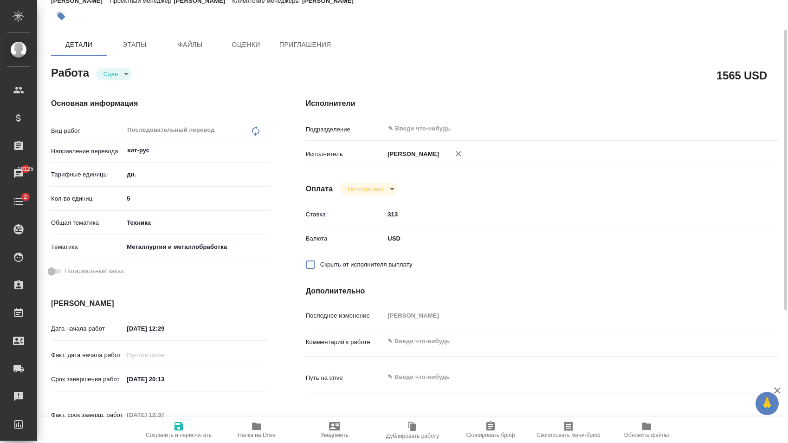 This screenshot has width=788, height=443. Describe the element at coordinates (345, 214) in the screenshot. I see `p: Ставка` at that location.